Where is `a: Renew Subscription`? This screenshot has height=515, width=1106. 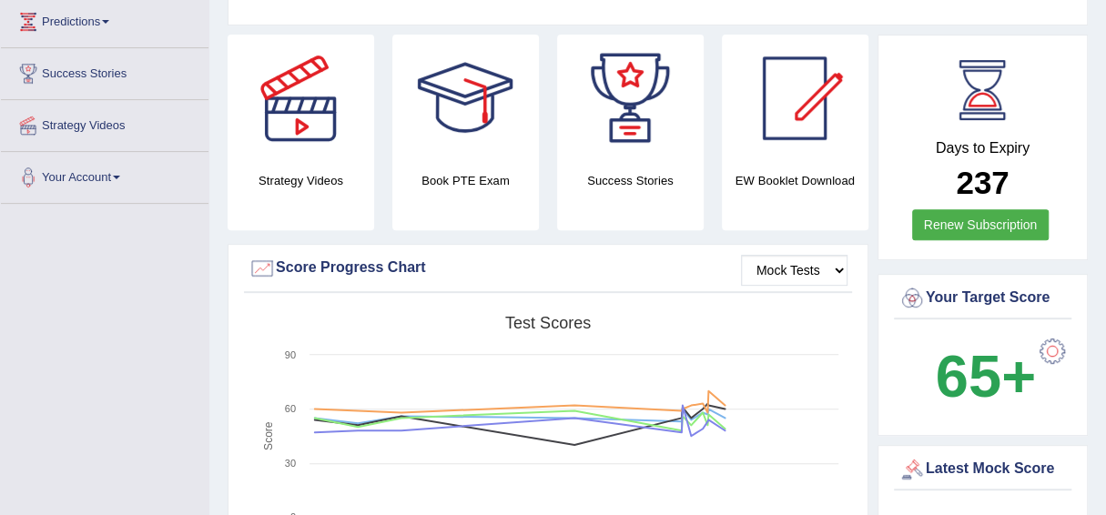 a: Renew Subscription is located at coordinates (981, 225).